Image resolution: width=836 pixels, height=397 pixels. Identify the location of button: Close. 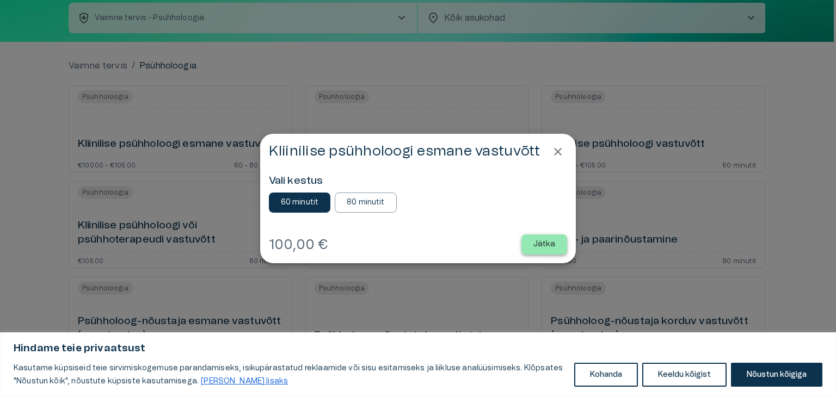
(558, 152).